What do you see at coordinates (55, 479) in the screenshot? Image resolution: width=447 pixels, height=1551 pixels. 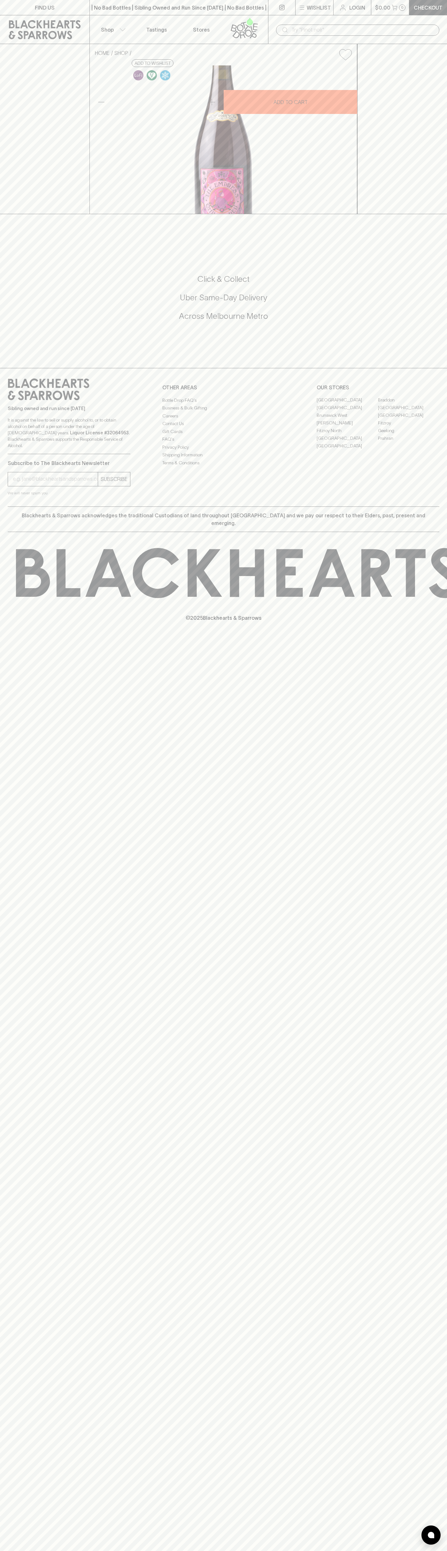 I see `input: e.g. jane@blackheartsandsparrows.com.au` at bounding box center [55, 479].